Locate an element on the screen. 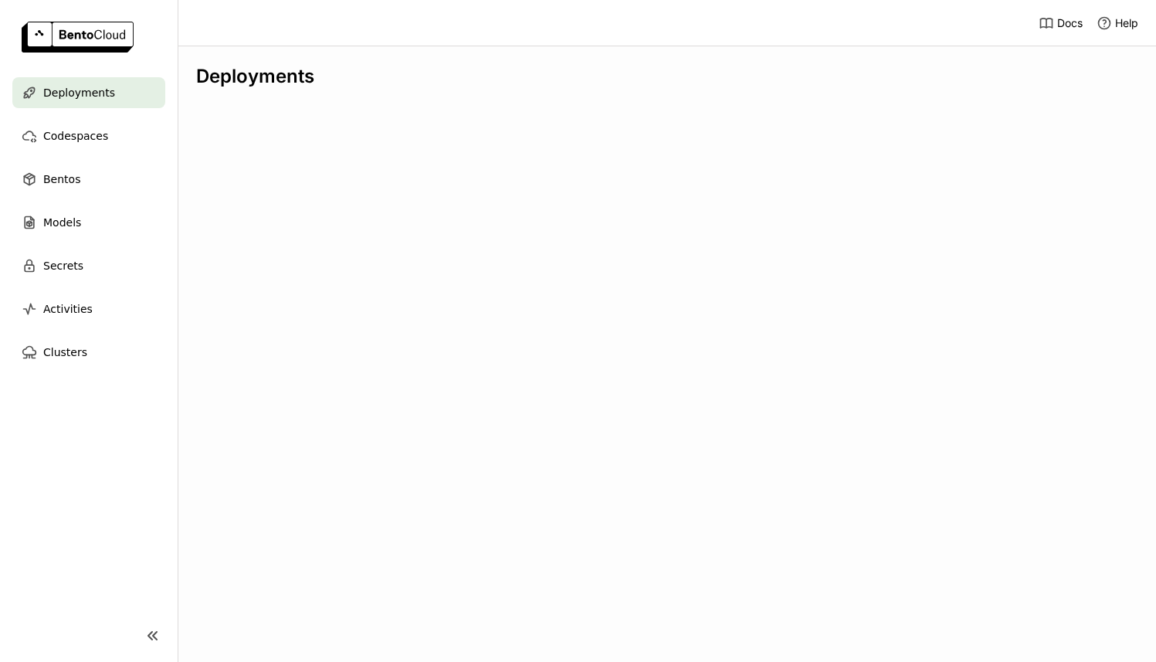 The width and height of the screenshot is (1156, 662). span: Help is located at coordinates (1127, 23).